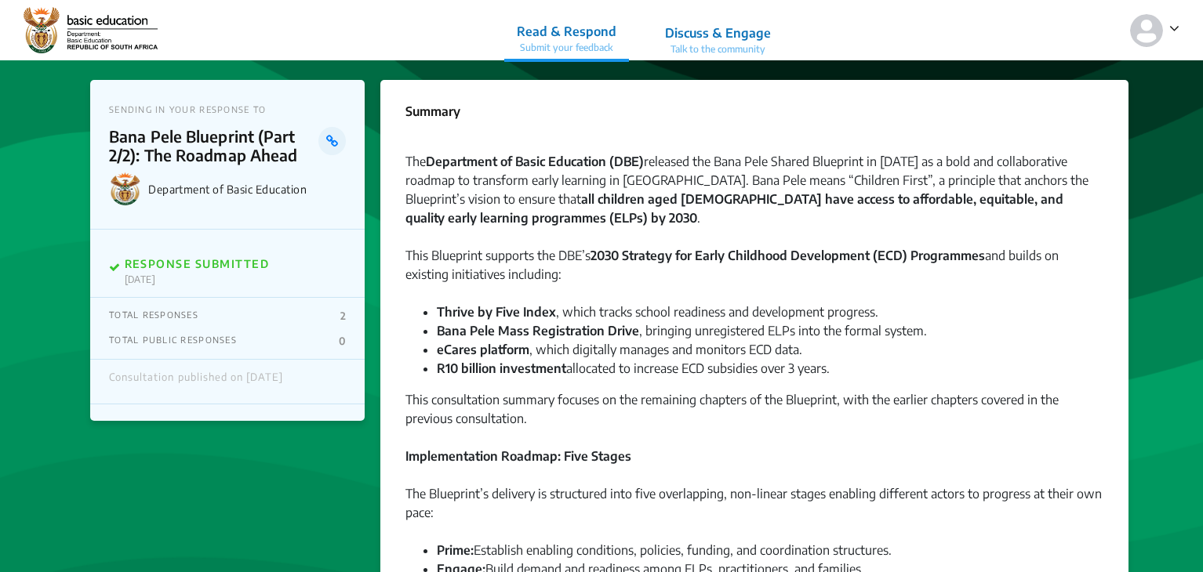 The width and height of the screenshot is (1203, 572). Describe the element at coordinates (433, 111) in the screenshot. I see `p: Summary` at that location.